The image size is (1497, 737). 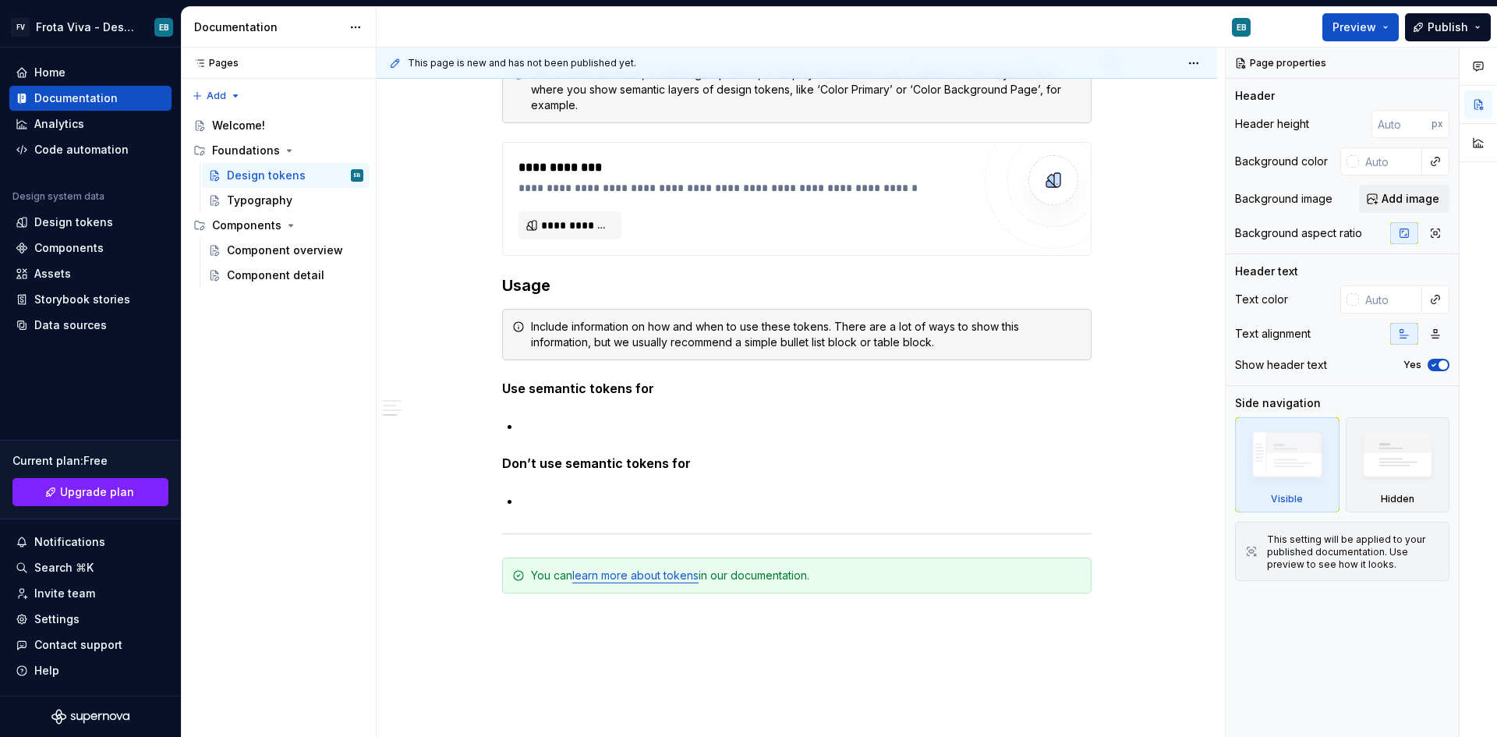 What do you see at coordinates (20, 27) in the screenshot?
I see `div: FV` at bounding box center [20, 27].